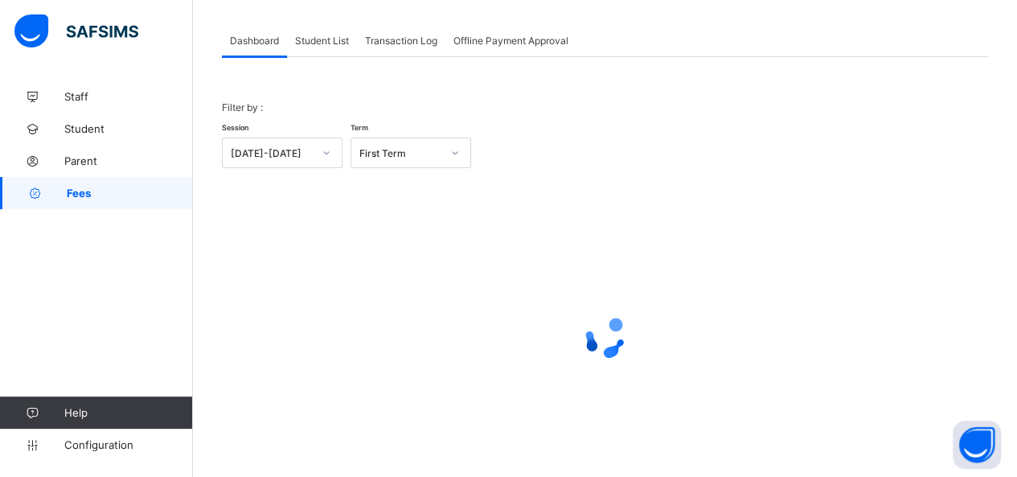 This screenshot has height=477, width=1017. Describe the element at coordinates (359, 127) in the screenshot. I see `span: Term` at that location.